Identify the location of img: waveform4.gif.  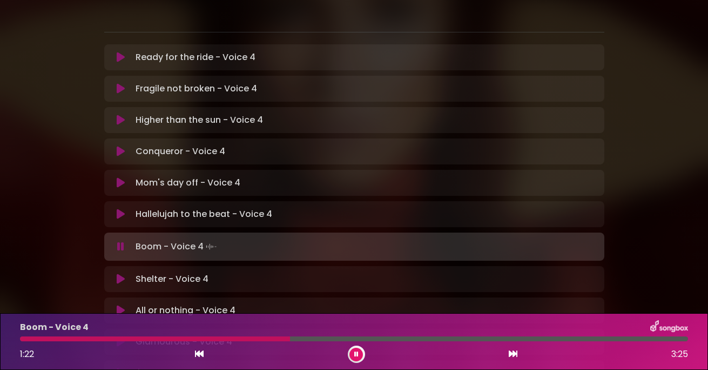
(211, 246).